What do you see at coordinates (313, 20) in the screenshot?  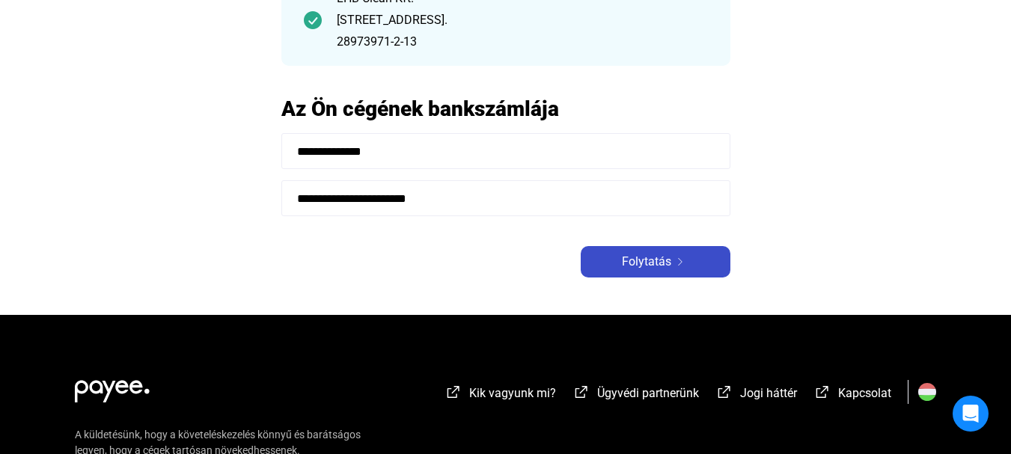 I see `img: checkmark-darker-green-circle` at bounding box center [313, 20].